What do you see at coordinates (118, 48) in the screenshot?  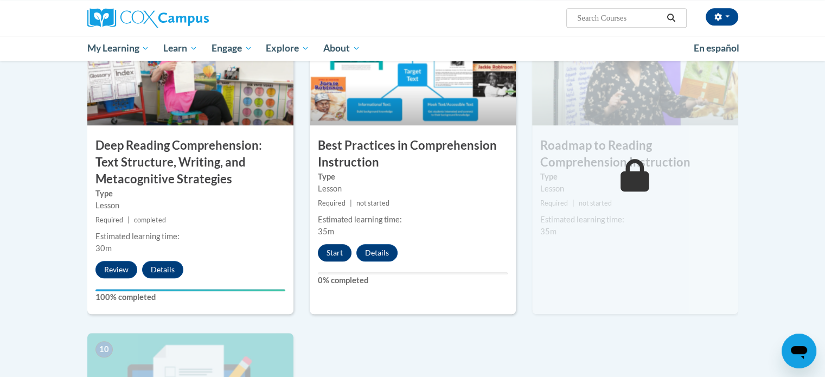 I see `span: My Learning` at bounding box center [118, 48].